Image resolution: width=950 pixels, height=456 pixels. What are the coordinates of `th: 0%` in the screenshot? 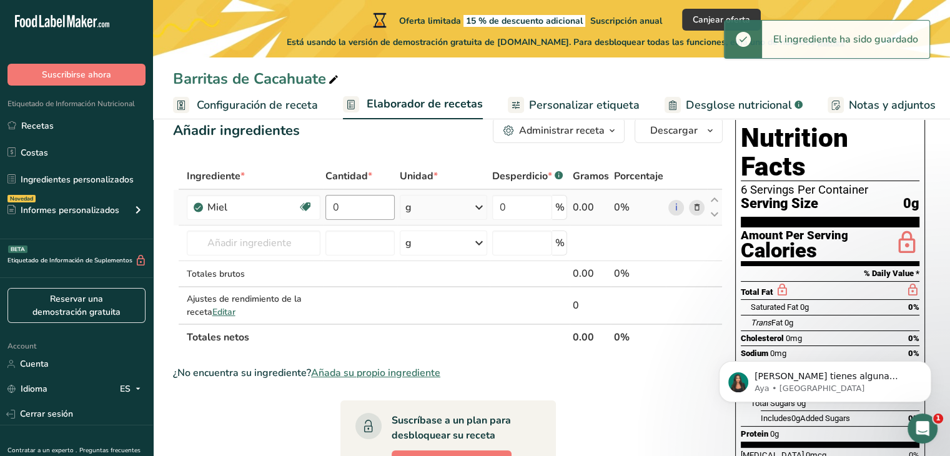 It's located at (638, 337).